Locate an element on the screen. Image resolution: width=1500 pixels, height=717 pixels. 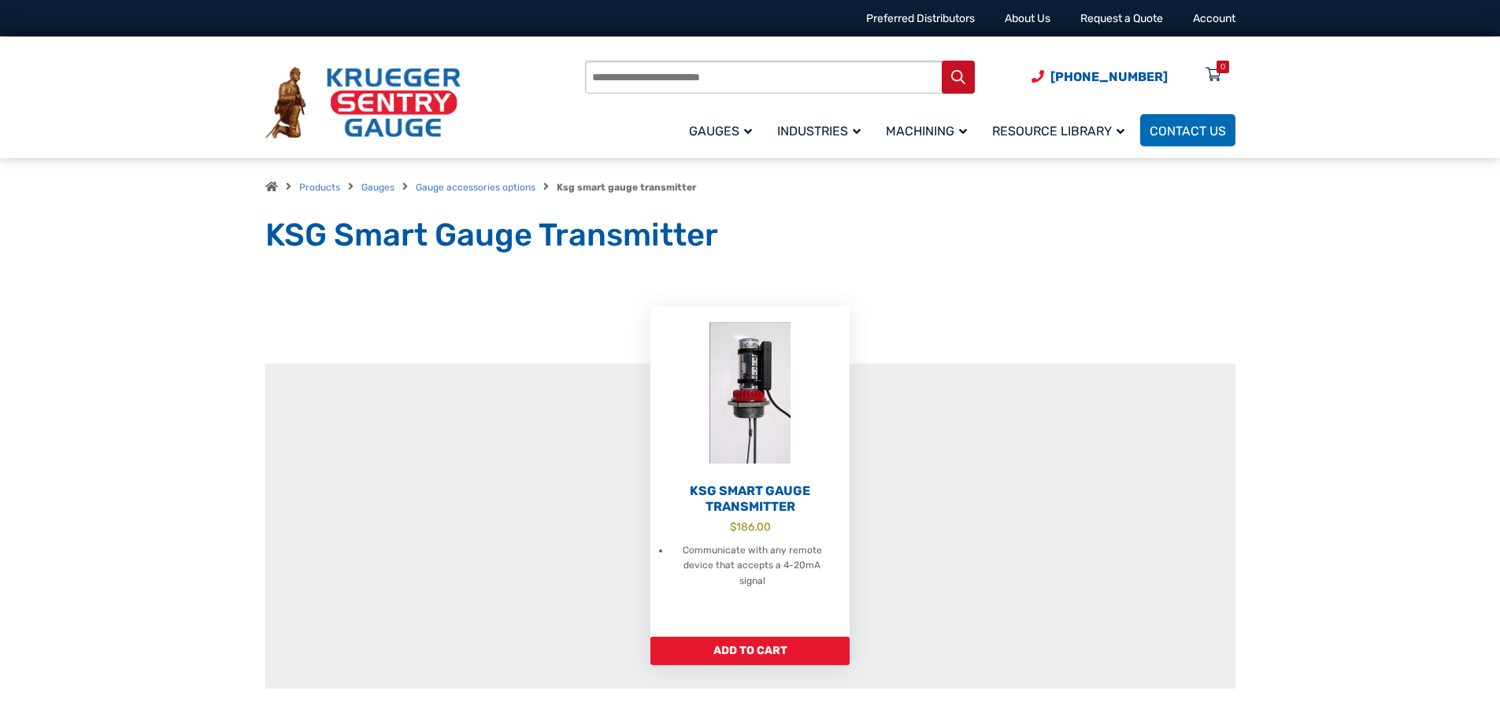
strong: Ksg smart gauge transmitter is located at coordinates (626, 187).